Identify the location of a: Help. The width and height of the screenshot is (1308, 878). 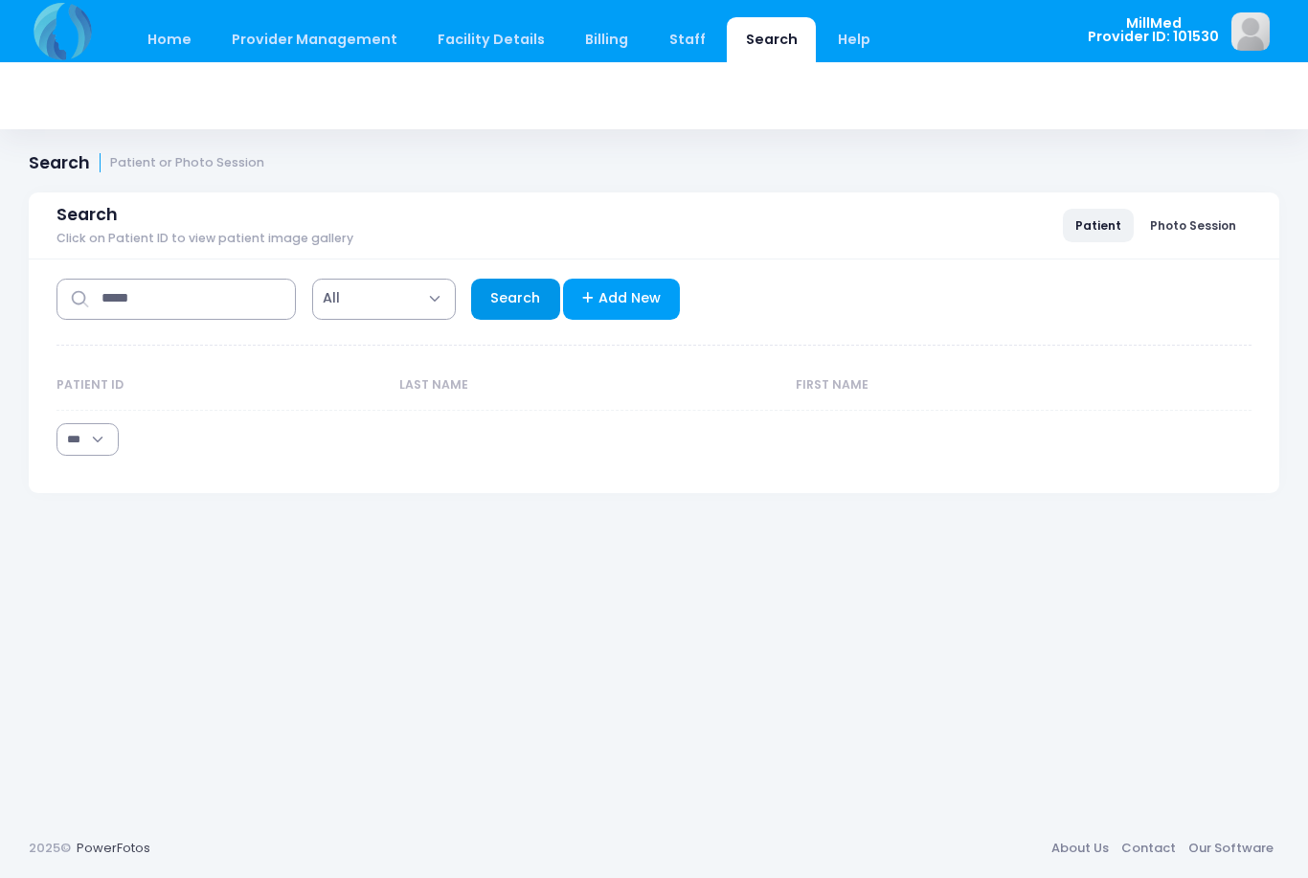
(854, 39).